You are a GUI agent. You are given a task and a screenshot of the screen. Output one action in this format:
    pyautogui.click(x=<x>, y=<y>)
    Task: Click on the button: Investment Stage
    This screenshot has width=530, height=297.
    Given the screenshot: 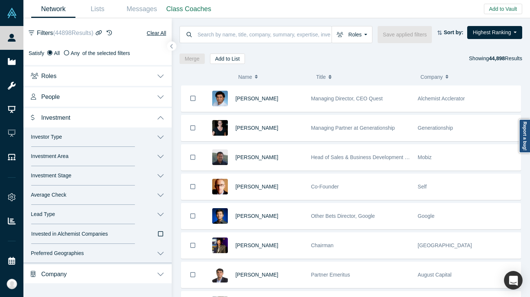 What is the action you would take?
    pyautogui.click(x=97, y=176)
    